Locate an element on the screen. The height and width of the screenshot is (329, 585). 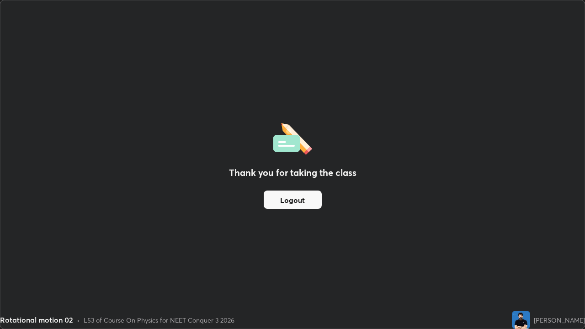
button: Logout is located at coordinates (292, 200).